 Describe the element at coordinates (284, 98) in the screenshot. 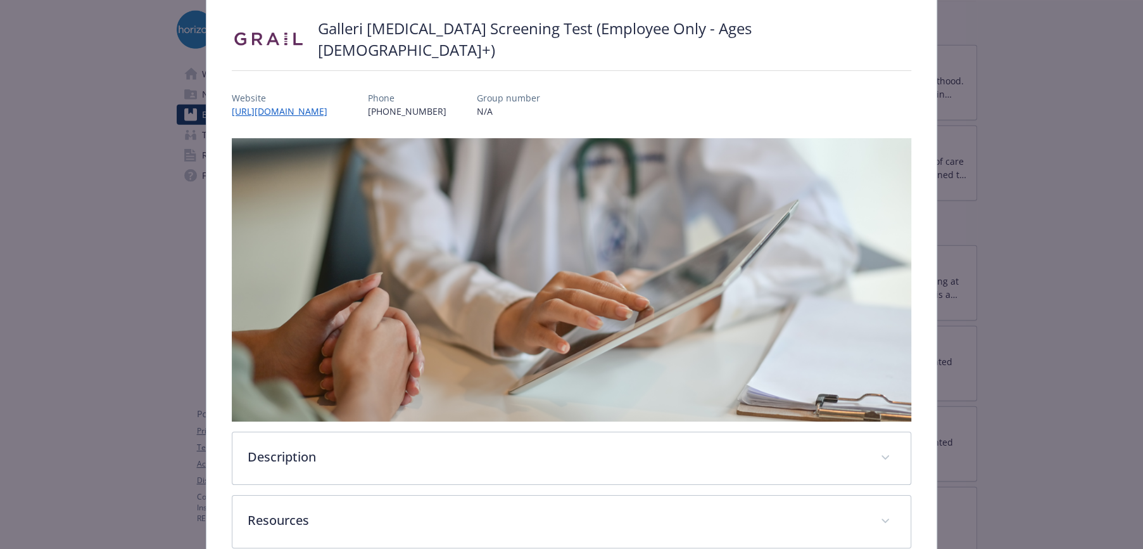

I see `p: Website` at that location.